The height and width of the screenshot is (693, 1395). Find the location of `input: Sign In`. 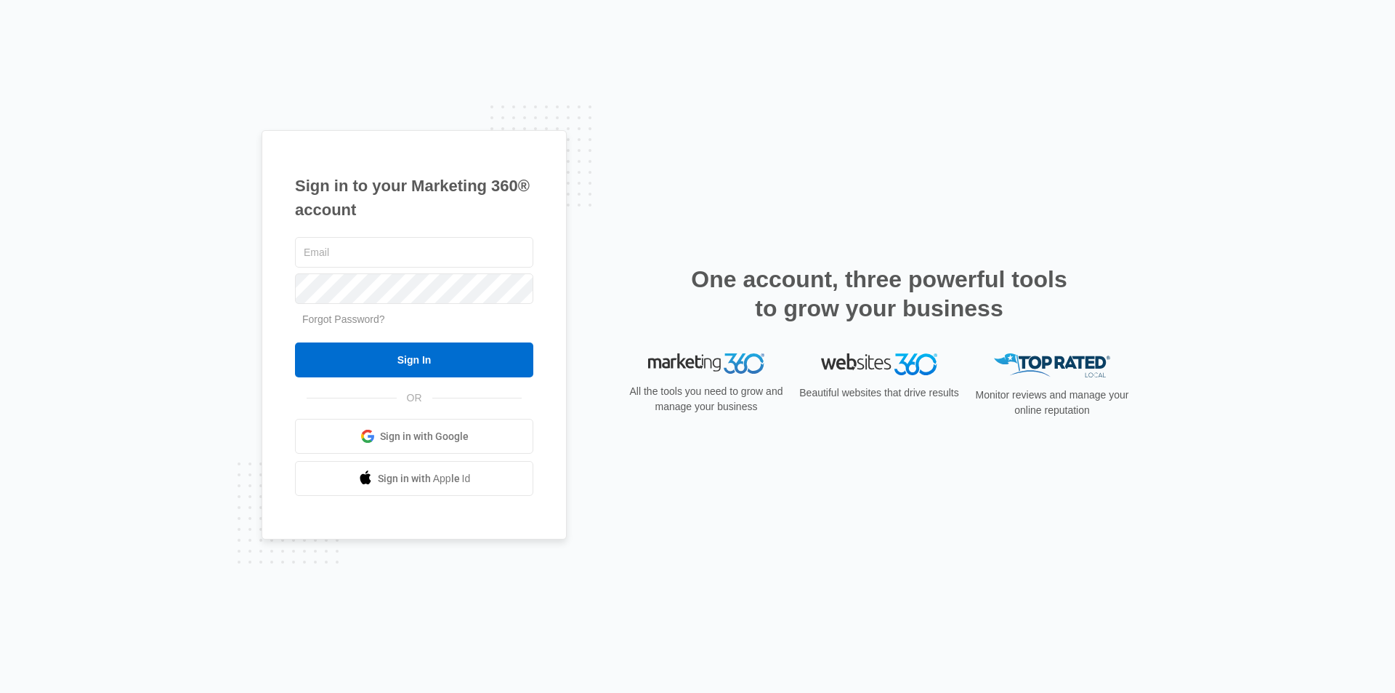

input: Sign In is located at coordinates (414, 360).